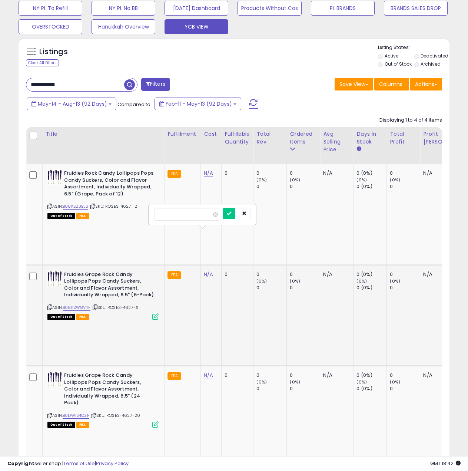 This screenshot has height=471, width=468. Describe the element at coordinates (72, 104) in the screenshot. I see `button: May-14 - Aug-13 (92 Days)` at that location.